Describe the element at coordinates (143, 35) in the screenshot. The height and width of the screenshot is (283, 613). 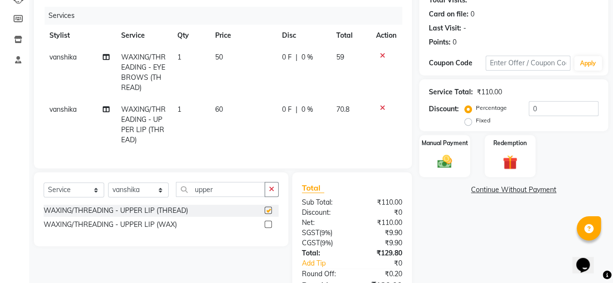
I see `th: Service` at that location.